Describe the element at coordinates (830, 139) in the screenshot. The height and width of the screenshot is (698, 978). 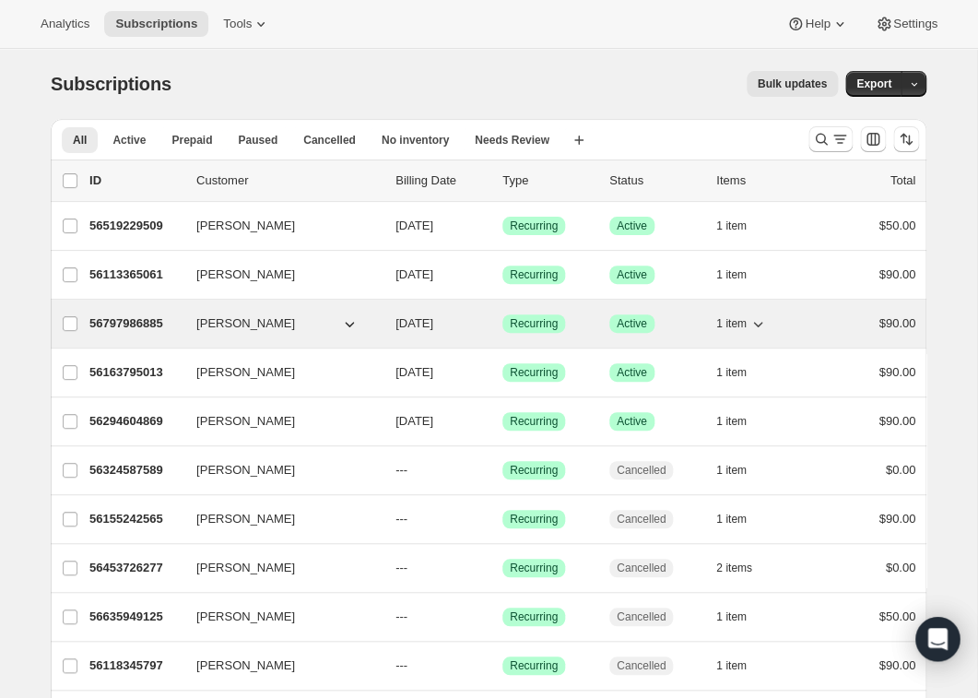
I see `button: Search and filter results` at that location.